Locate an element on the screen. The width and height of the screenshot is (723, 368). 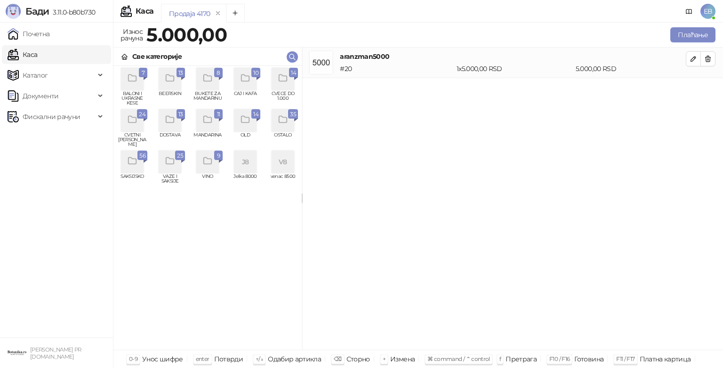
span: SAKSIJSKO is located at coordinates (132, 181).